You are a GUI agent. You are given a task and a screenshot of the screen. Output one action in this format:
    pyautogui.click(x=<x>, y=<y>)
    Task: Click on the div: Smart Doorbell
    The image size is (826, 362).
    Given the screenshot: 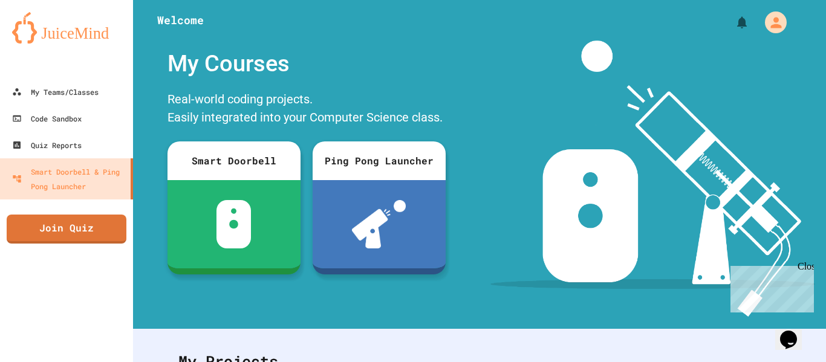 What is the action you would take?
    pyautogui.click(x=234, y=161)
    